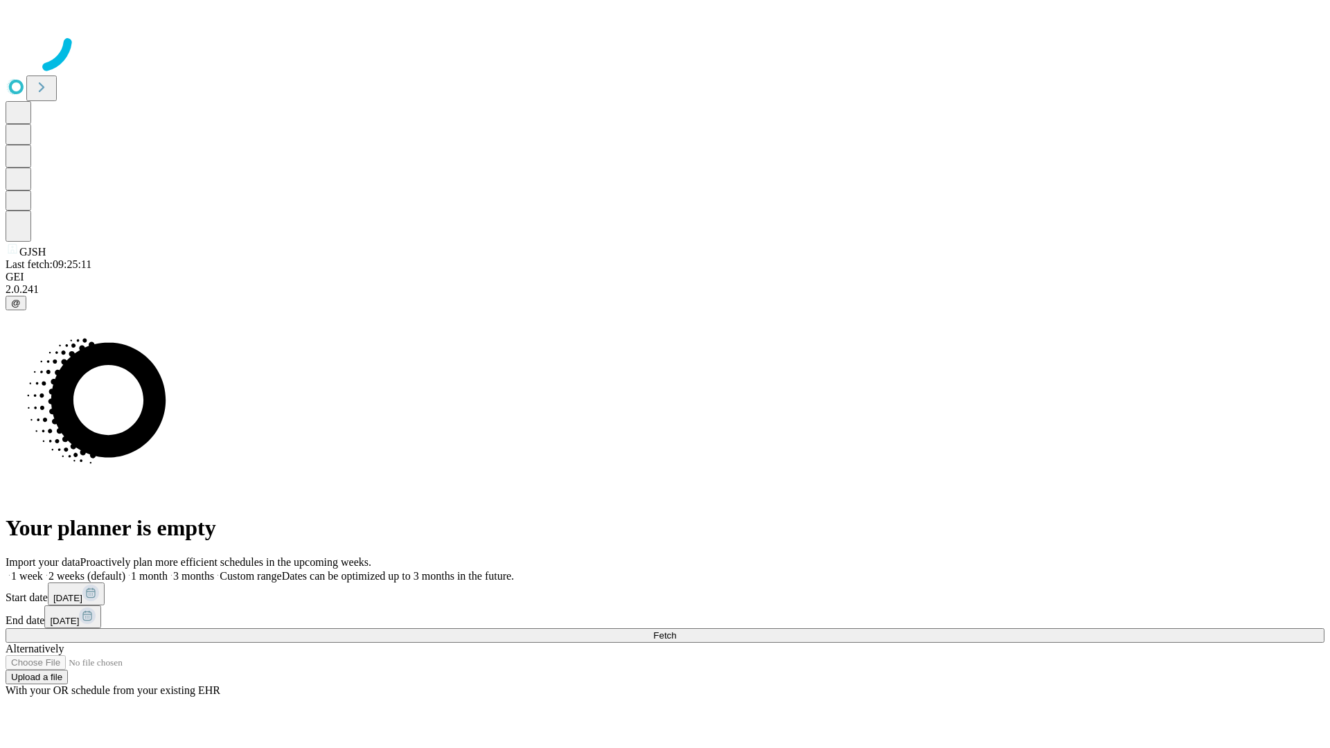 This screenshot has height=748, width=1330. What do you see at coordinates (665, 290) in the screenshot?
I see `div: 2.0.241` at bounding box center [665, 290].